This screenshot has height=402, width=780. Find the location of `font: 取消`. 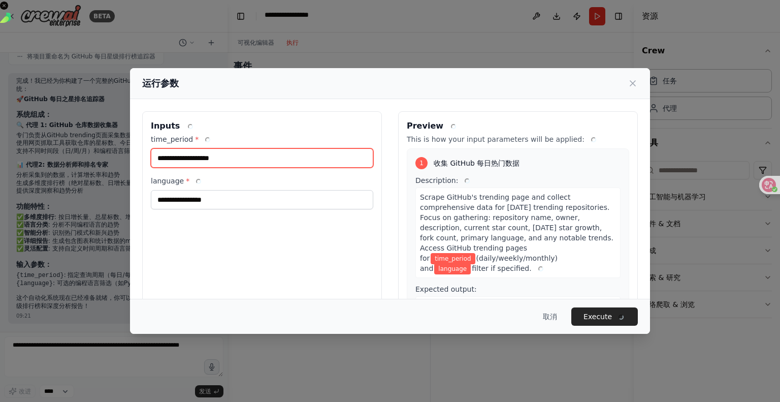

font: 取消 is located at coordinates (550, 316).